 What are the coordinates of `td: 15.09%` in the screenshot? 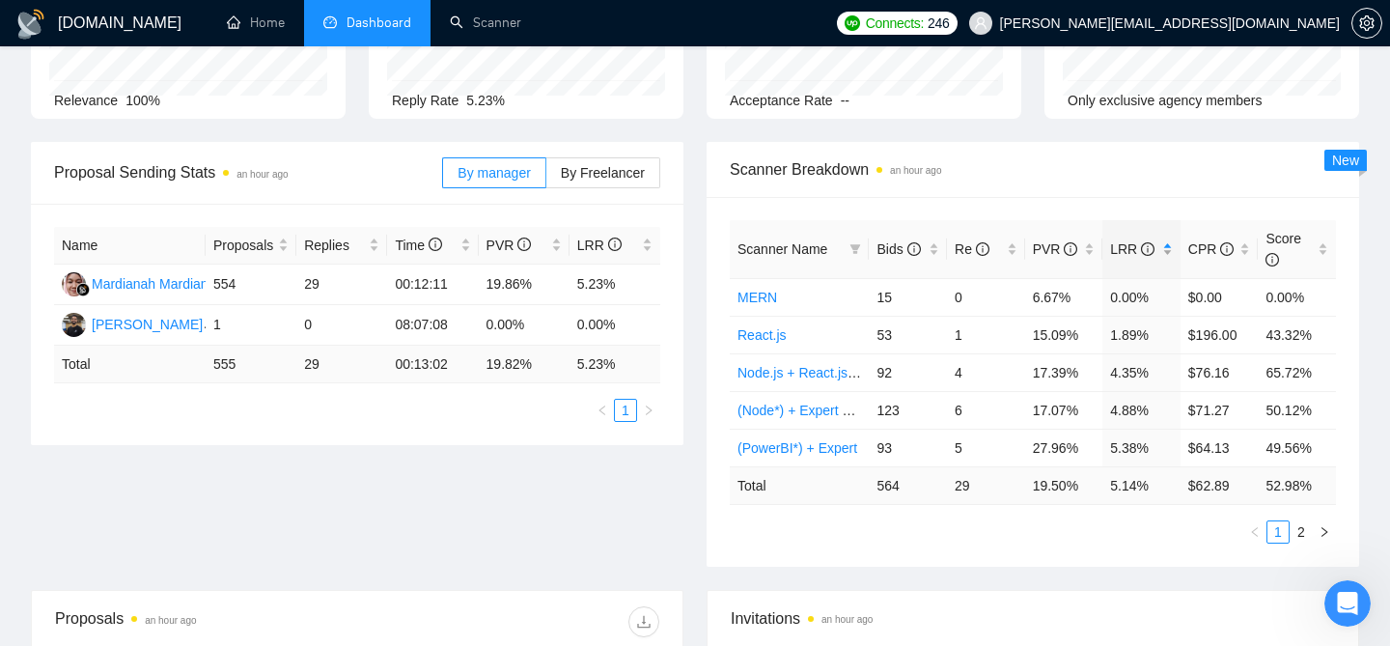 It's located at (1064, 334).